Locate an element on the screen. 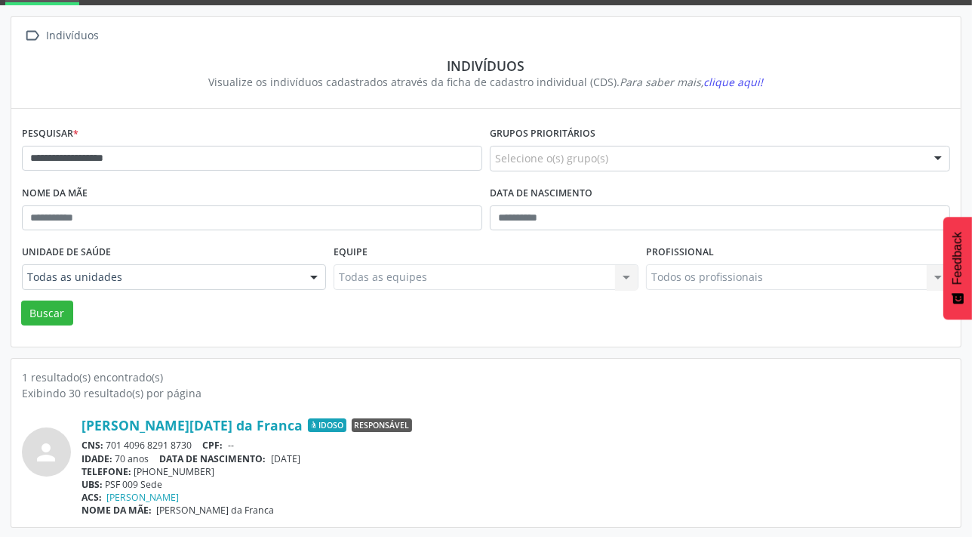 Image resolution: width=972 pixels, height=537 pixels. span: NOME DA MÃE: is located at coordinates (116, 510).